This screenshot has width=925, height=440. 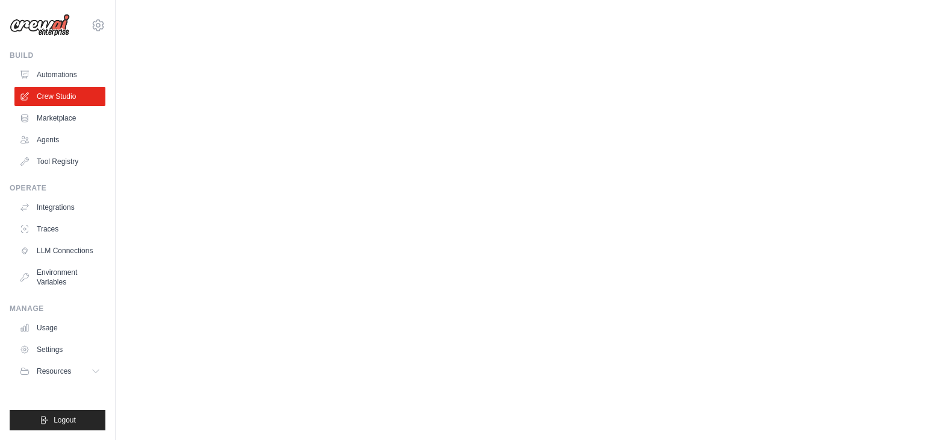 I want to click on a: Environment Variables, so click(x=60, y=277).